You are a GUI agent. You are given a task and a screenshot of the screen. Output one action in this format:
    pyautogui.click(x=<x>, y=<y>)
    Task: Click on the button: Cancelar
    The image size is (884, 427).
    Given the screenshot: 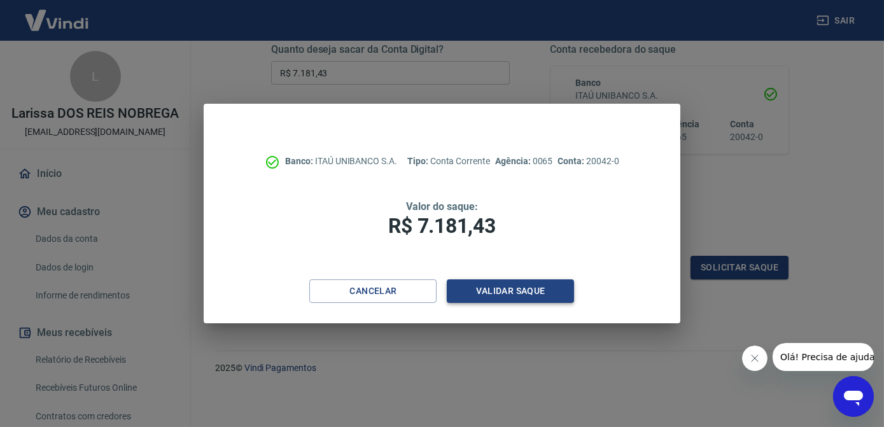 What is the action you would take?
    pyautogui.click(x=373, y=291)
    